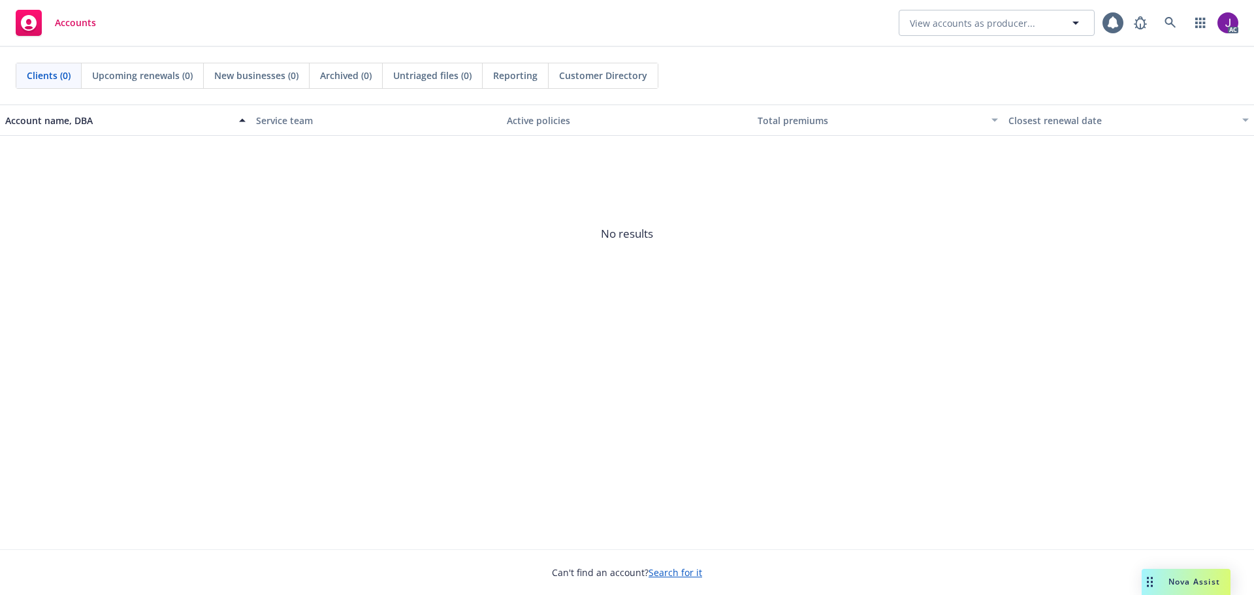  Describe the element at coordinates (432, 75) in the screenshot. I see `span: Untriaged files (0)` at that location.